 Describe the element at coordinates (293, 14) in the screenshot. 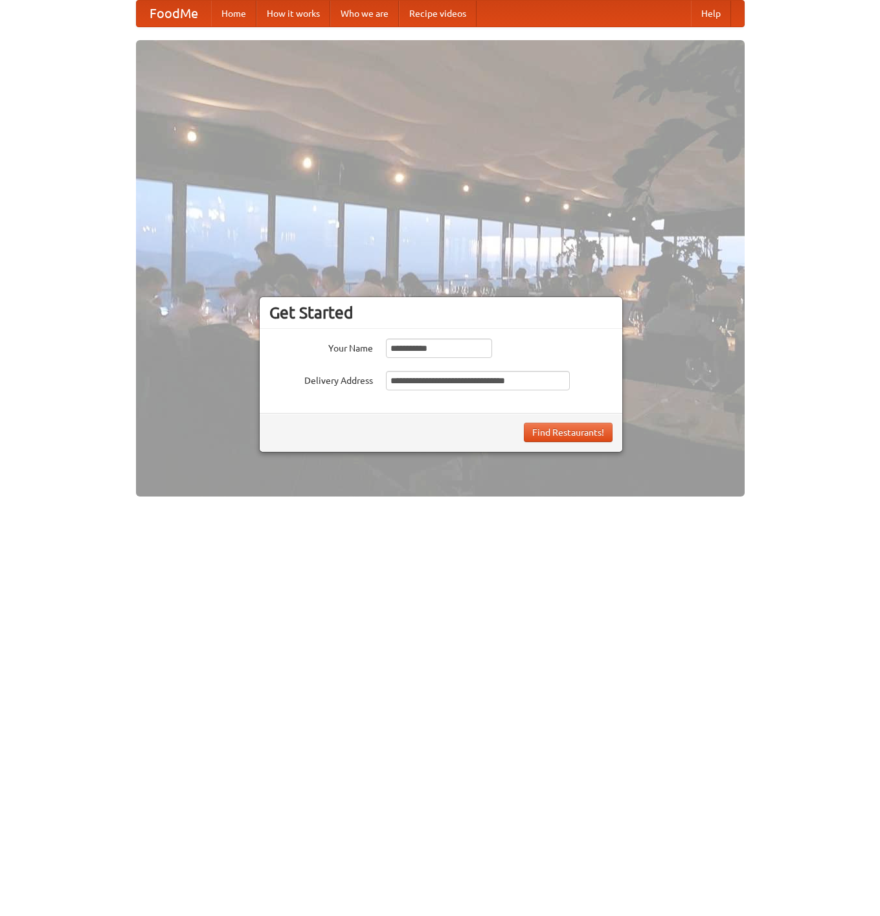

I see `a: How it works` at that location.